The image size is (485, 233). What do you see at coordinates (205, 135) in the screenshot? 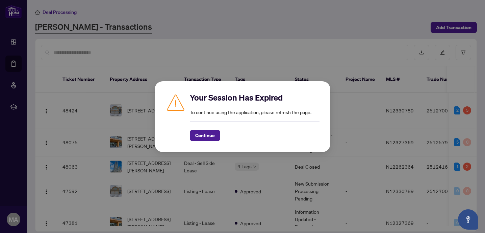
I see `button: Continue` at bounding box center [205, 135].